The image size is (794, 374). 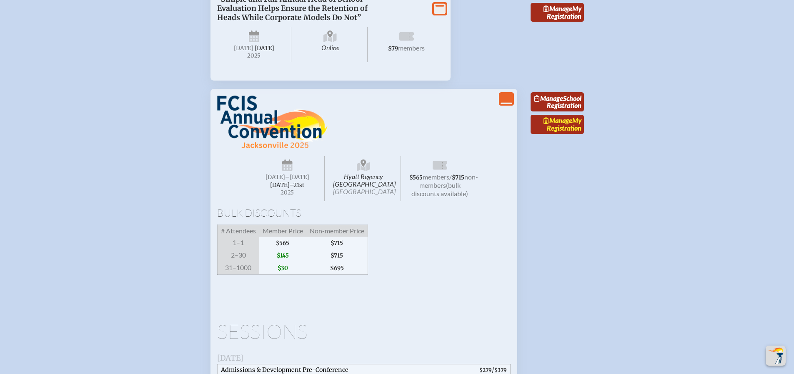 I want to click on h1: Sessions, so click(x=364, y=331).